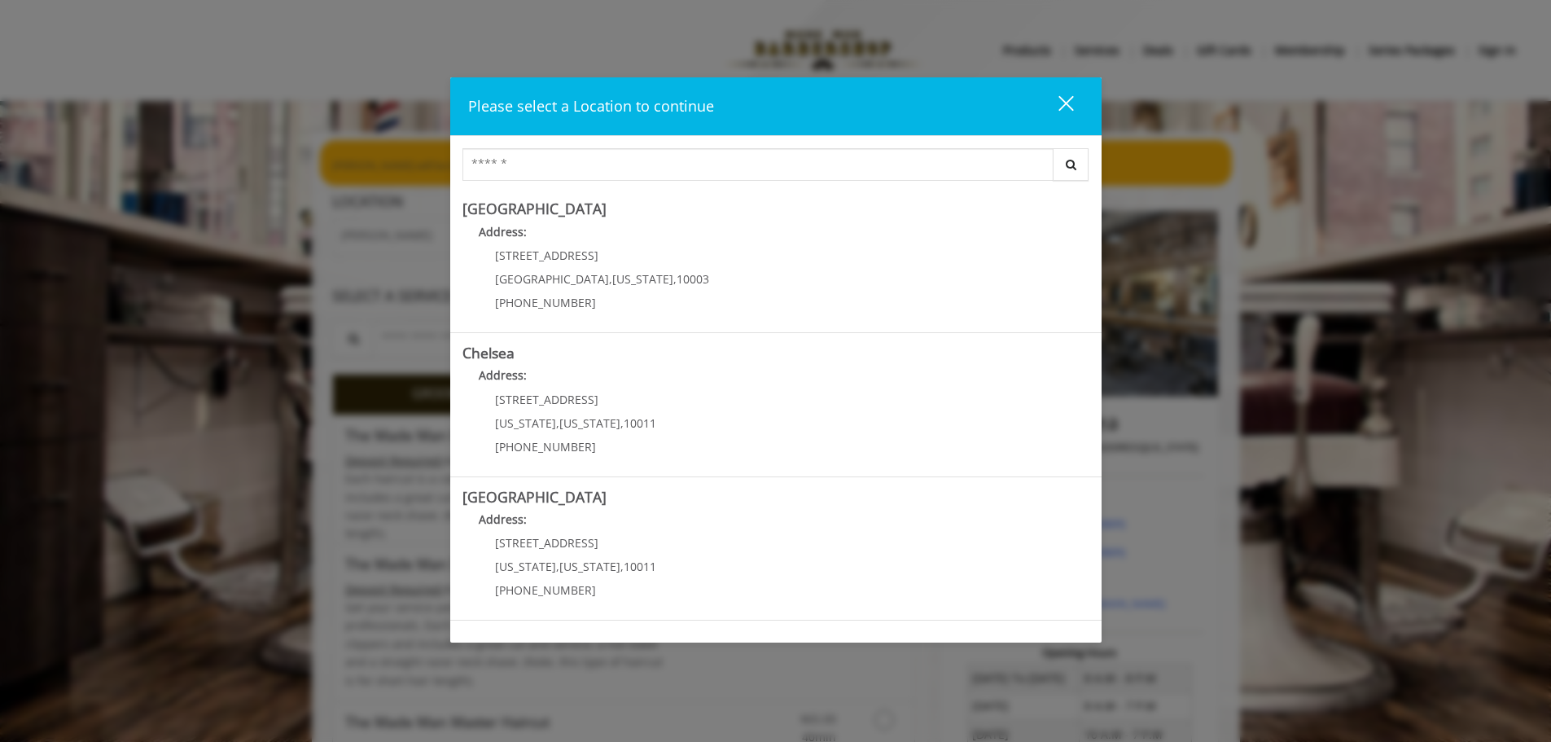  Describe the element at coordinates (758, 164) in the screenshot. I see `input: Search Center` at that location.